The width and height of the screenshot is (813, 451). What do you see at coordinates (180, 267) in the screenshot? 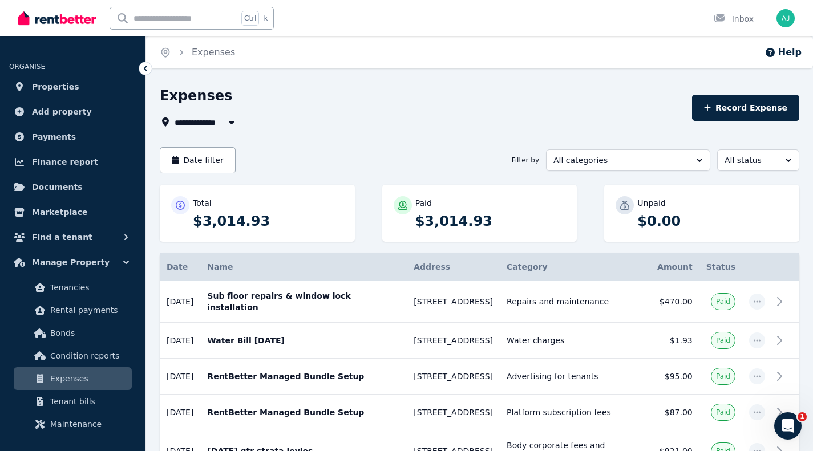
I see `th: Date` at bounding box center [180, 267].